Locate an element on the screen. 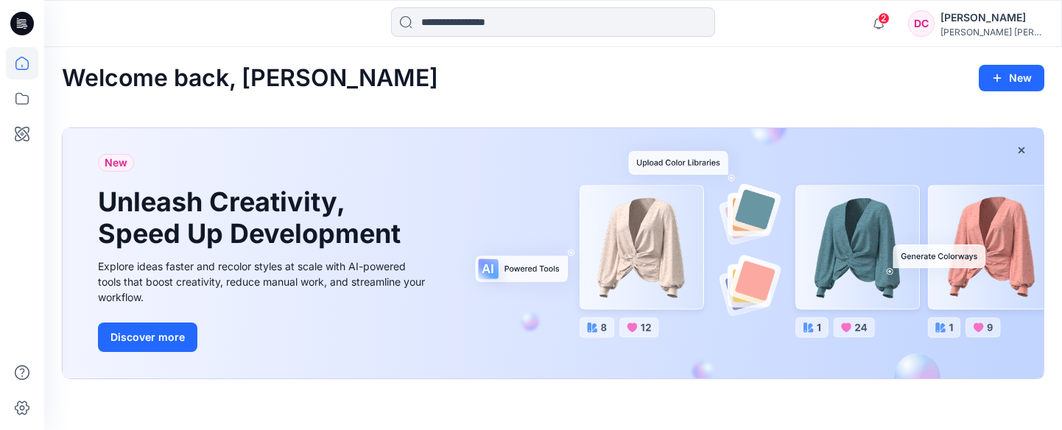  a: Discover more is located at coordinates (264, 337).